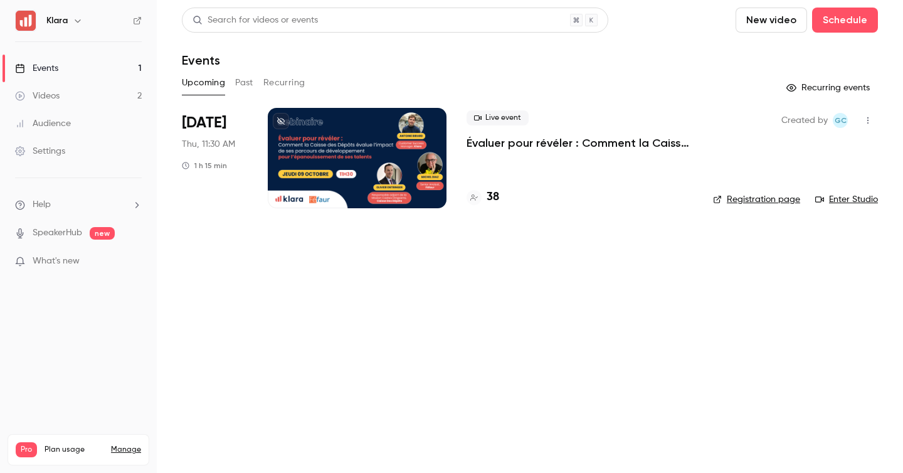  Describe the element at coordinates (208, 144) in the screenshot. I see `span: Thu, 11:30 AM` at that location.